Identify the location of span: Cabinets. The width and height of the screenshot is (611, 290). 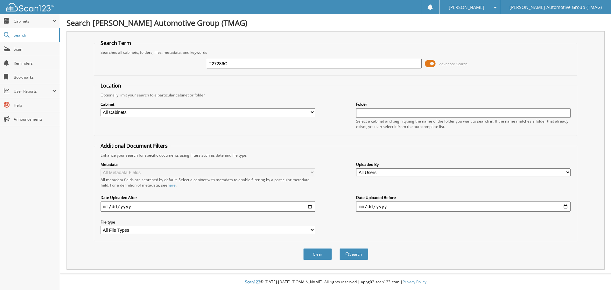
(33, 21).